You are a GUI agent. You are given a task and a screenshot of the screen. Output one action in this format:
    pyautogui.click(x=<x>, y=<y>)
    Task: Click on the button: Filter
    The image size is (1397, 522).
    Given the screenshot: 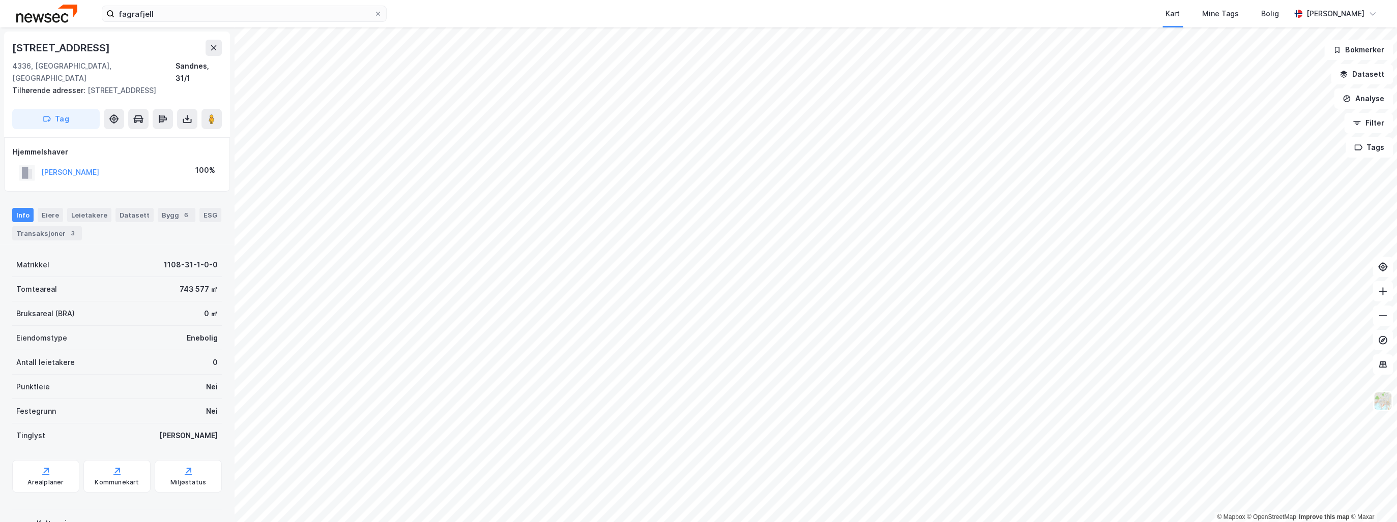 What is the action you would take?
    pyautogui.click(x=1368, y=123)
    